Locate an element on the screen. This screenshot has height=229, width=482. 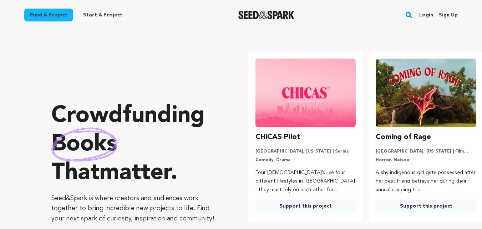
img: Coming of Rage image is located at coordinates (426, 93).